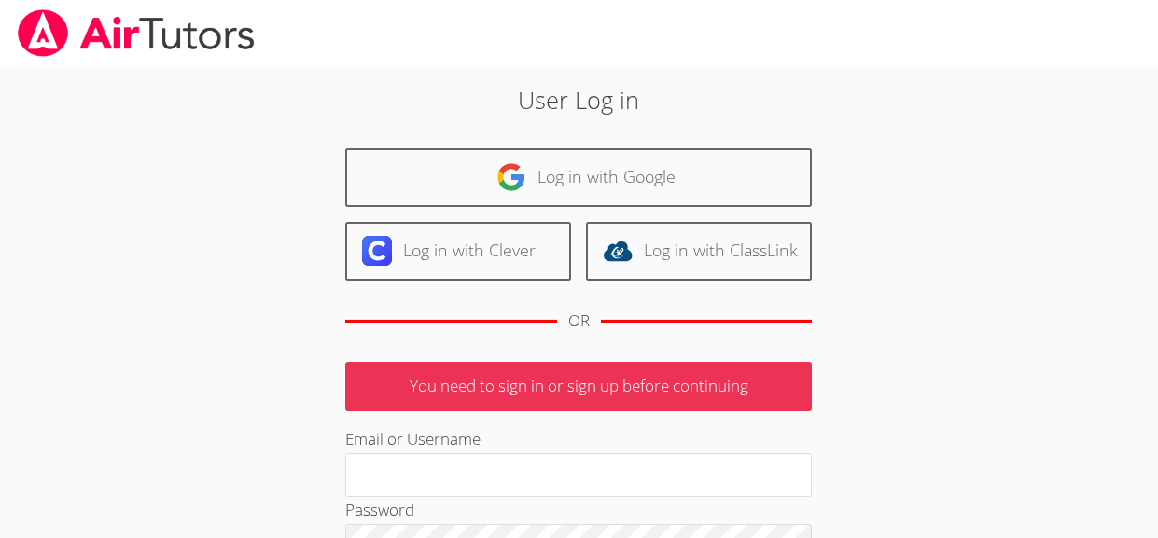 Image resolution: width=1158 pixels, height=538 pixels. What do you see at coordinates (618, 251) in the screenshot?
I see `img: classlink-logo-d6bb404cc1216ec64c9a2012d9dc4662098be43eaf13dc465df04b49fa7ab582.svg` at bounding box center [618, 251].